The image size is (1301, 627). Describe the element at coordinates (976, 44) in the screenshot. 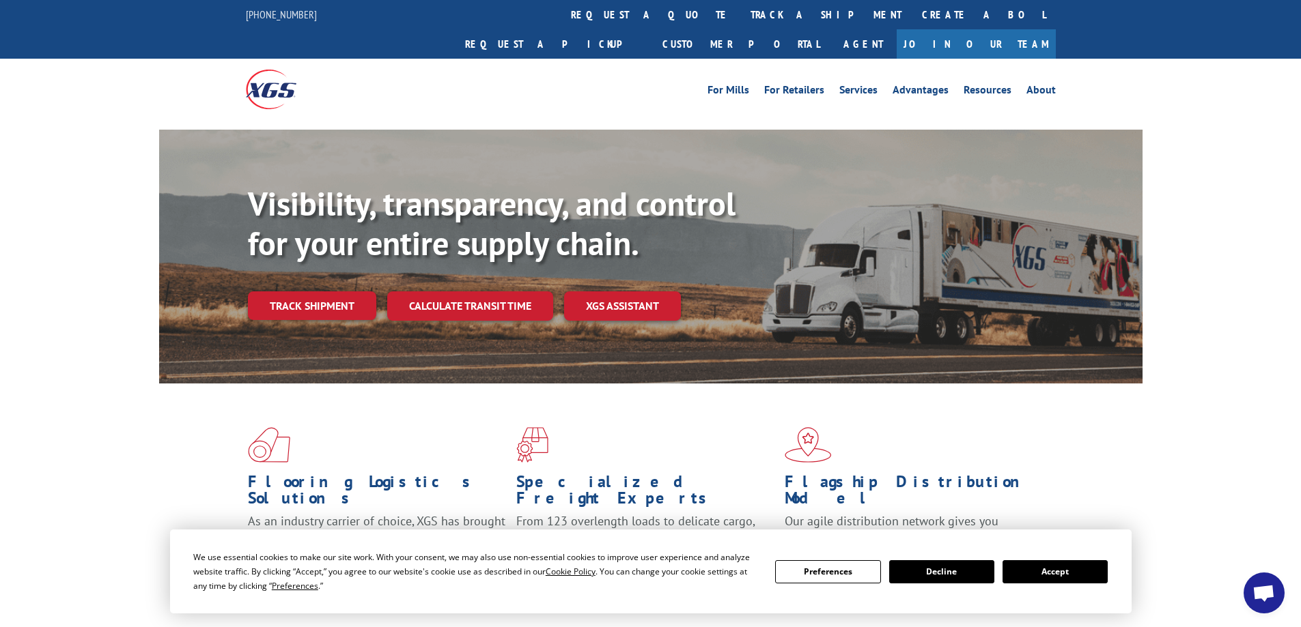

I see `a: Join Our Team` at that location.